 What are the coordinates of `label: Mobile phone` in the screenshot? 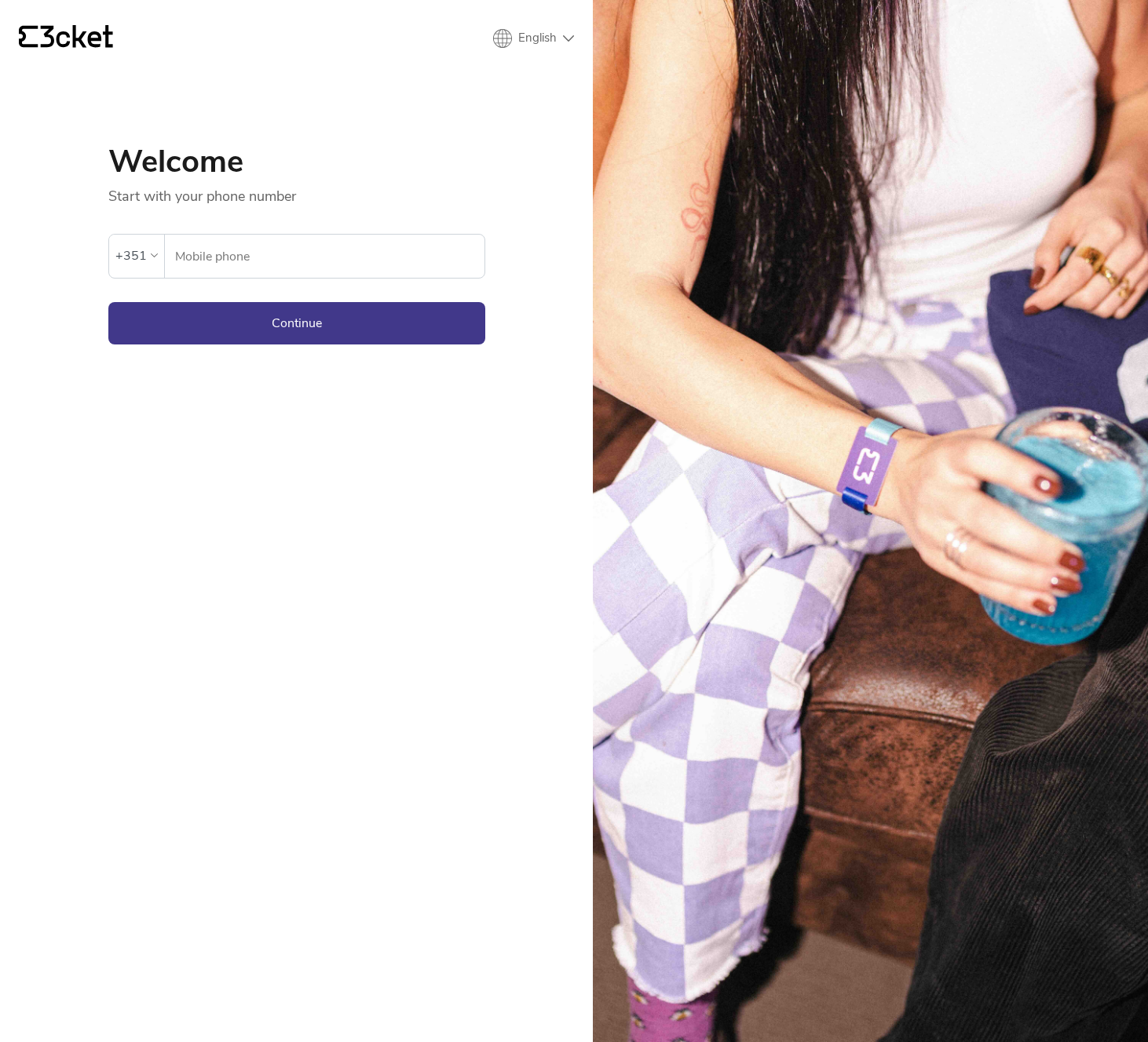 It's located at (324, 257).